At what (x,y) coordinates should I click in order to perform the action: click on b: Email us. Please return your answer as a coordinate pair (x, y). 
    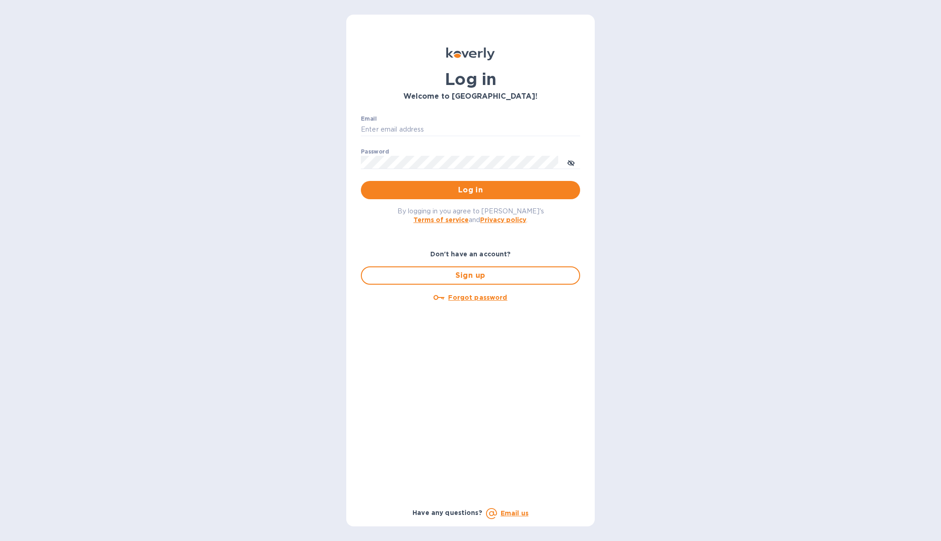
    Looking at the image, I should click on (514, 513).